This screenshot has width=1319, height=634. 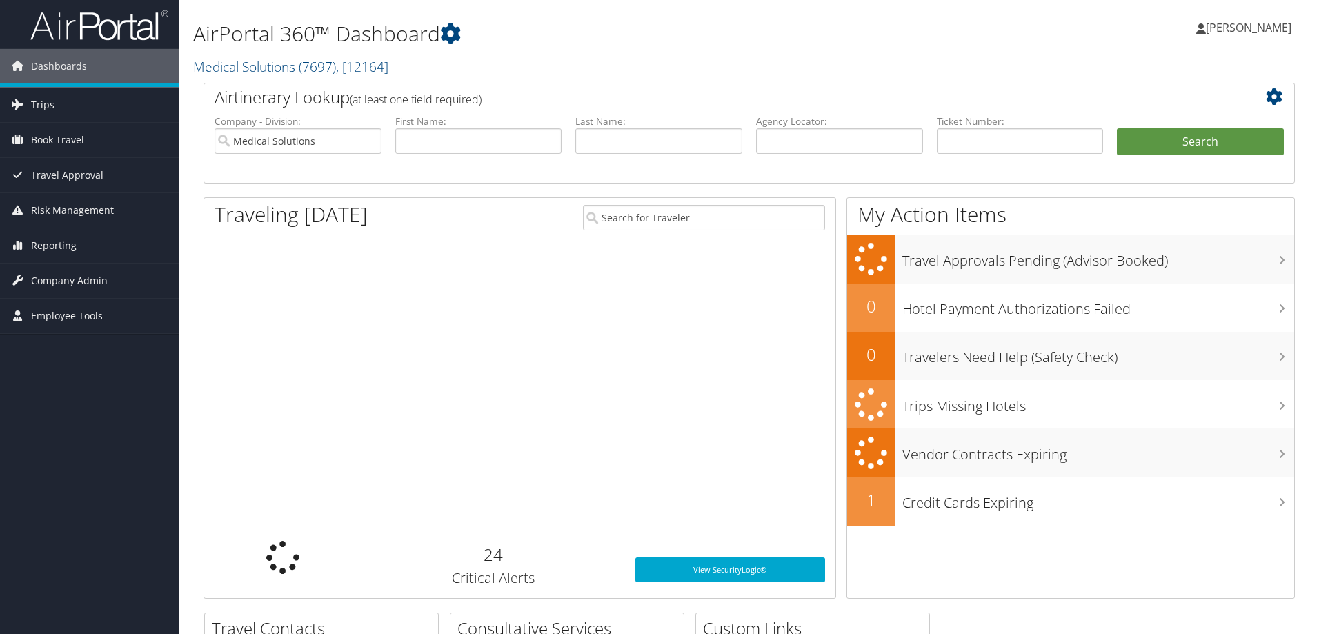 What do you see at coordinates (67, 316) in the screenshot?
I see `span: Employee Tools` at bounding box center [67, 316].